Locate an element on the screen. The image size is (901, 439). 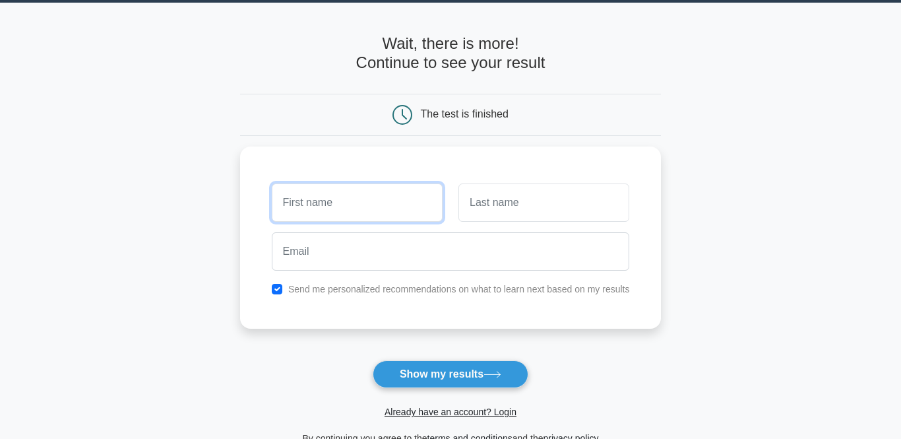
div: The test is finished is located at coordinates (464, 113).